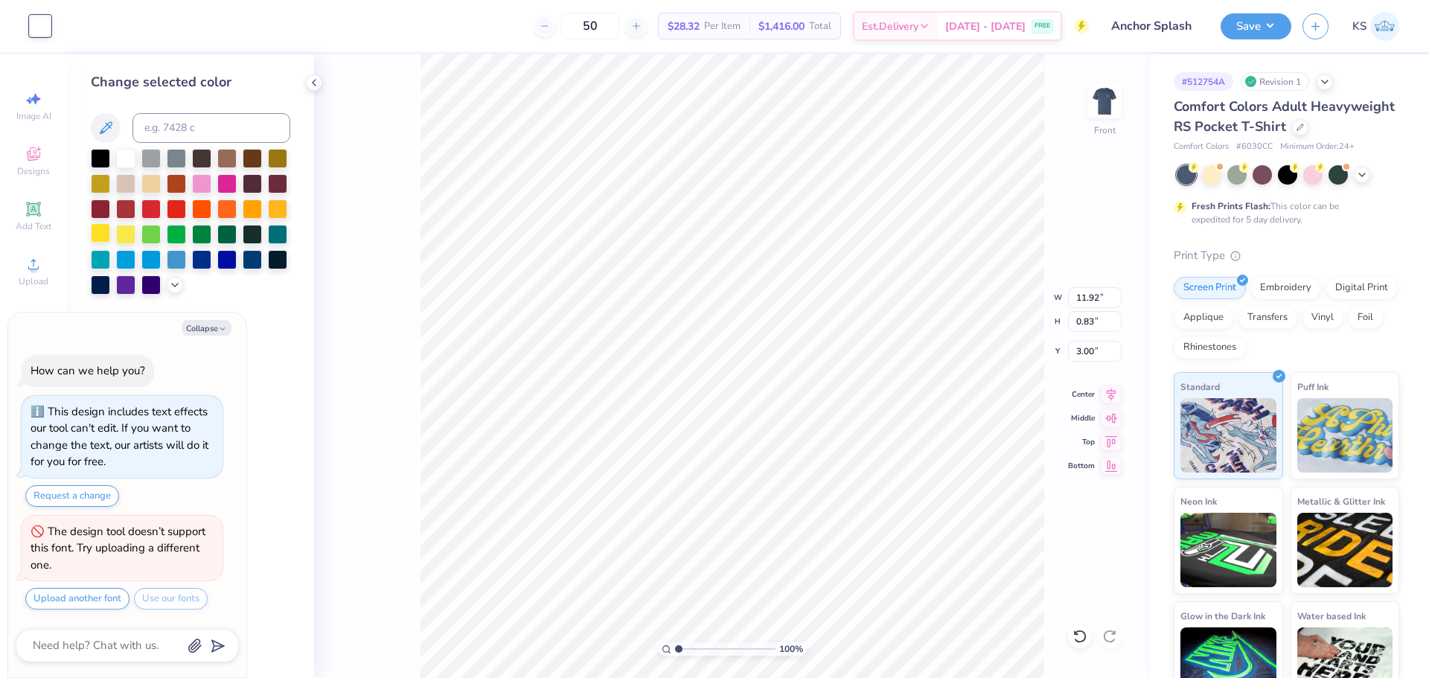 The image size is (1429, 678). Describe the element at coordinates (1345, 436) in the screenshot. I see `img: Puff Ink` at that location.